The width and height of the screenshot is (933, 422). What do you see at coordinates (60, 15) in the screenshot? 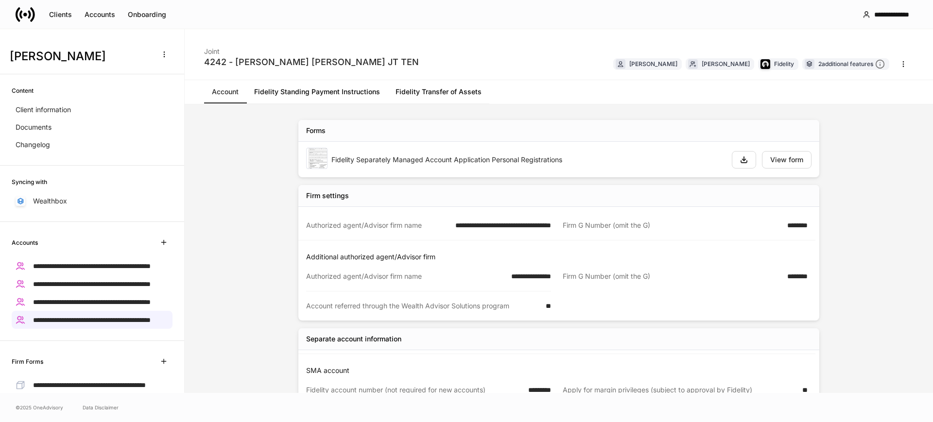
I see `div: Clients` at bounding box center [60, 15].